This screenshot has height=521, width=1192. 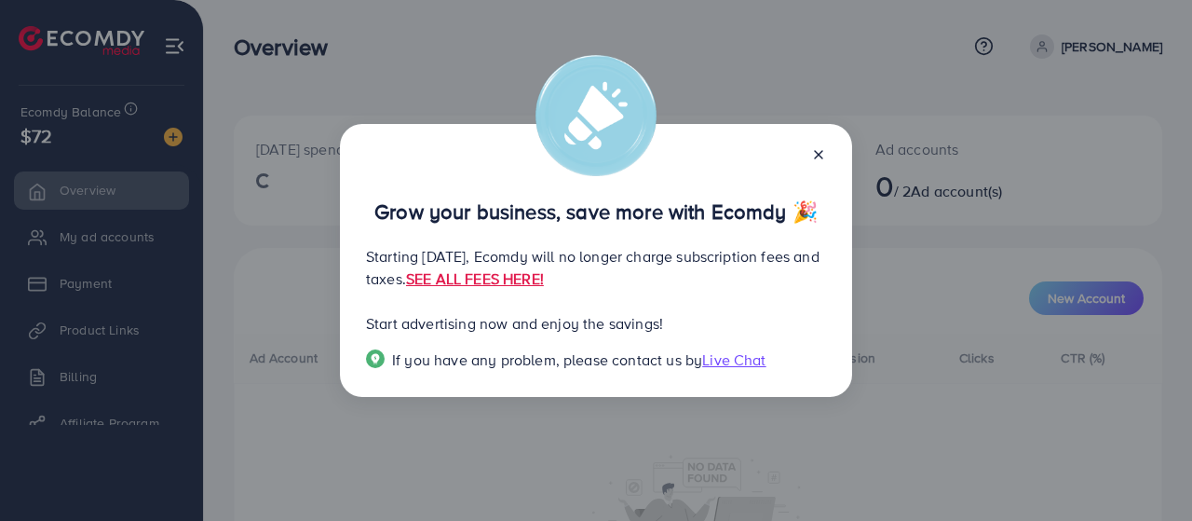 What do you see at coordinates (375, 359) in the screenshot?
I see `img: Popup guide` at bounding box center [375, 359].